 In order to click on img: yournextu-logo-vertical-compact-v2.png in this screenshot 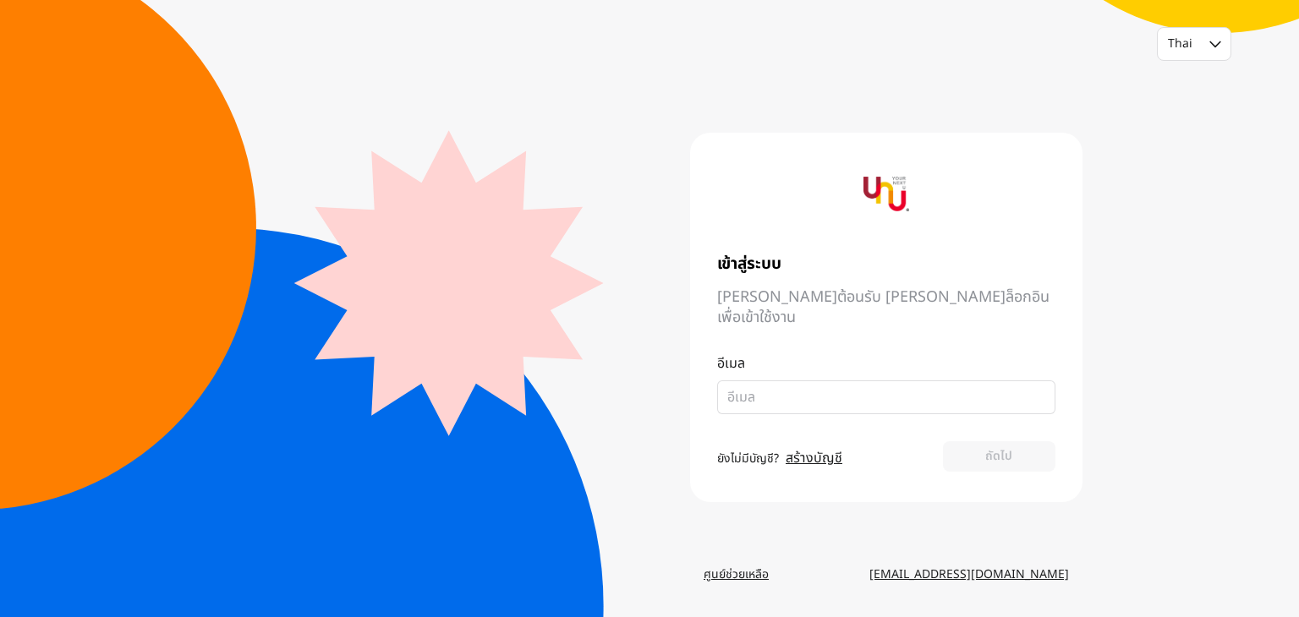, I will do `click(886, 194)`.